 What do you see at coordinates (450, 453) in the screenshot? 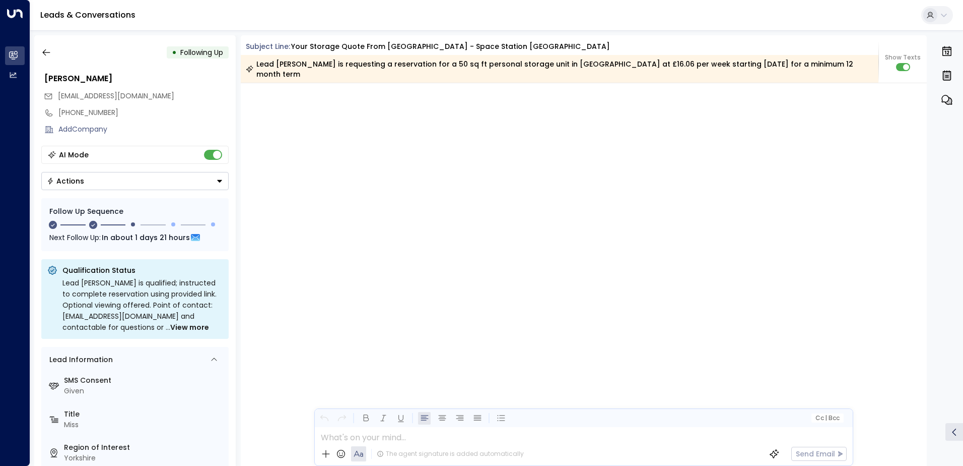
I see `div: The agent signature is added automatically` at bounding box center [450, 453].